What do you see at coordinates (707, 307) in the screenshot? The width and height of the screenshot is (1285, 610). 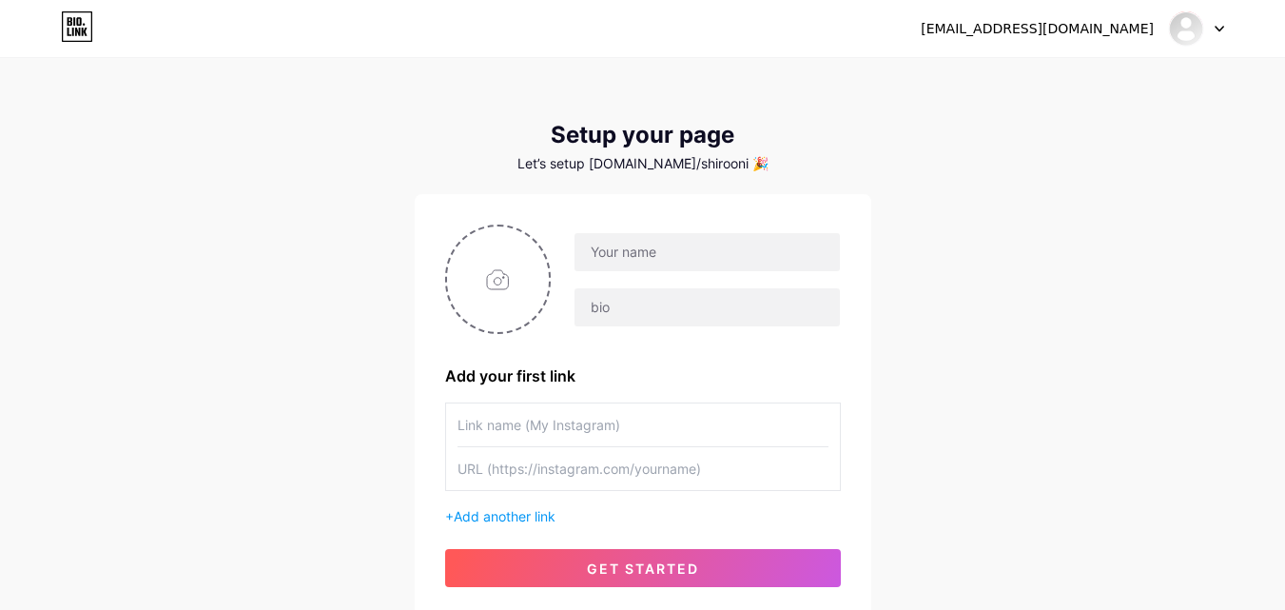 I see `input: bio` at bounding box center [707, 307].